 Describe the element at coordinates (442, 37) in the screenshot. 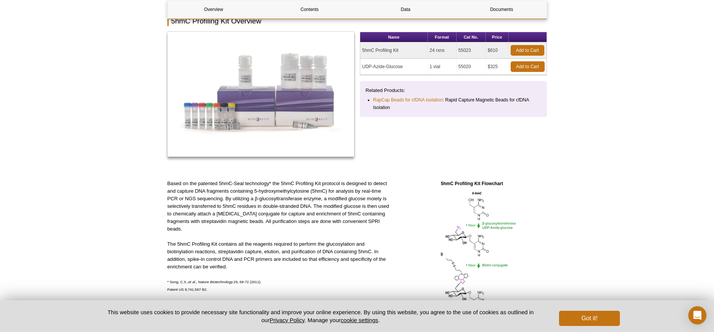

I see `th: Format` at that location.